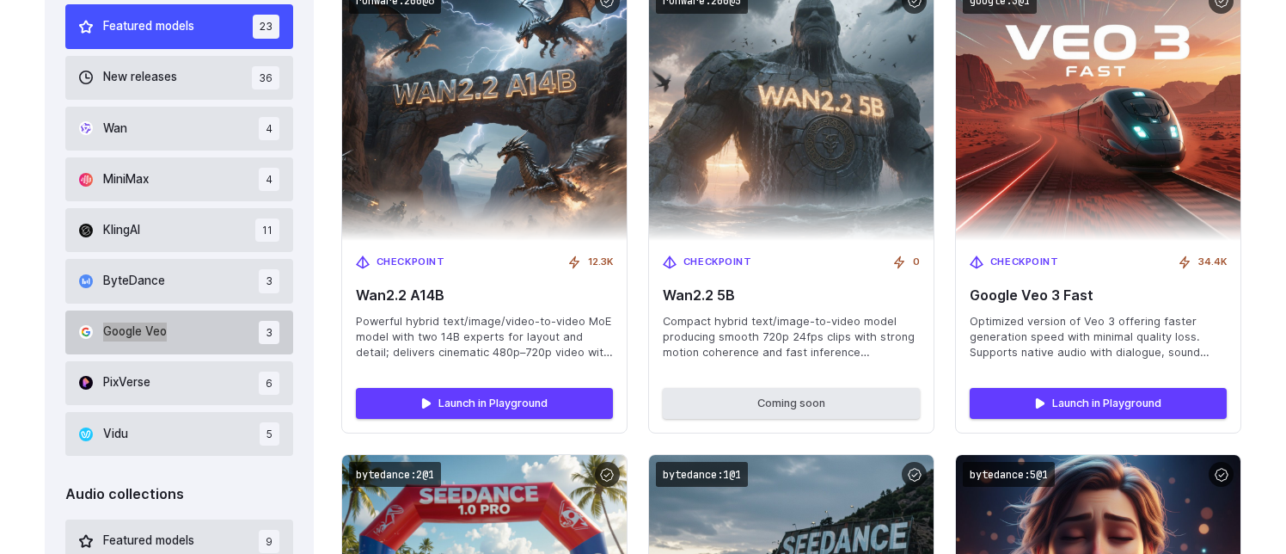 The image size is (1286, 554). I want to click on span: 36, so click(266, 77).